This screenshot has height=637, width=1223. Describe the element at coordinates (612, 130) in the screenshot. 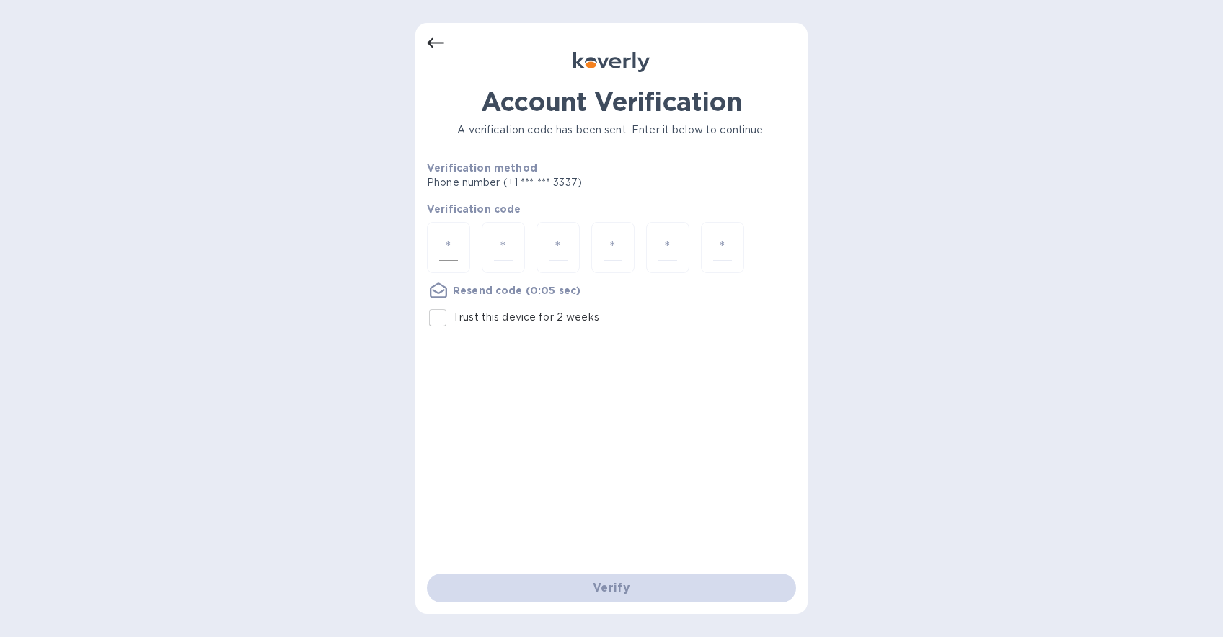

I see `p: A verification code has been sent. Enter it below to continue.` at that location.